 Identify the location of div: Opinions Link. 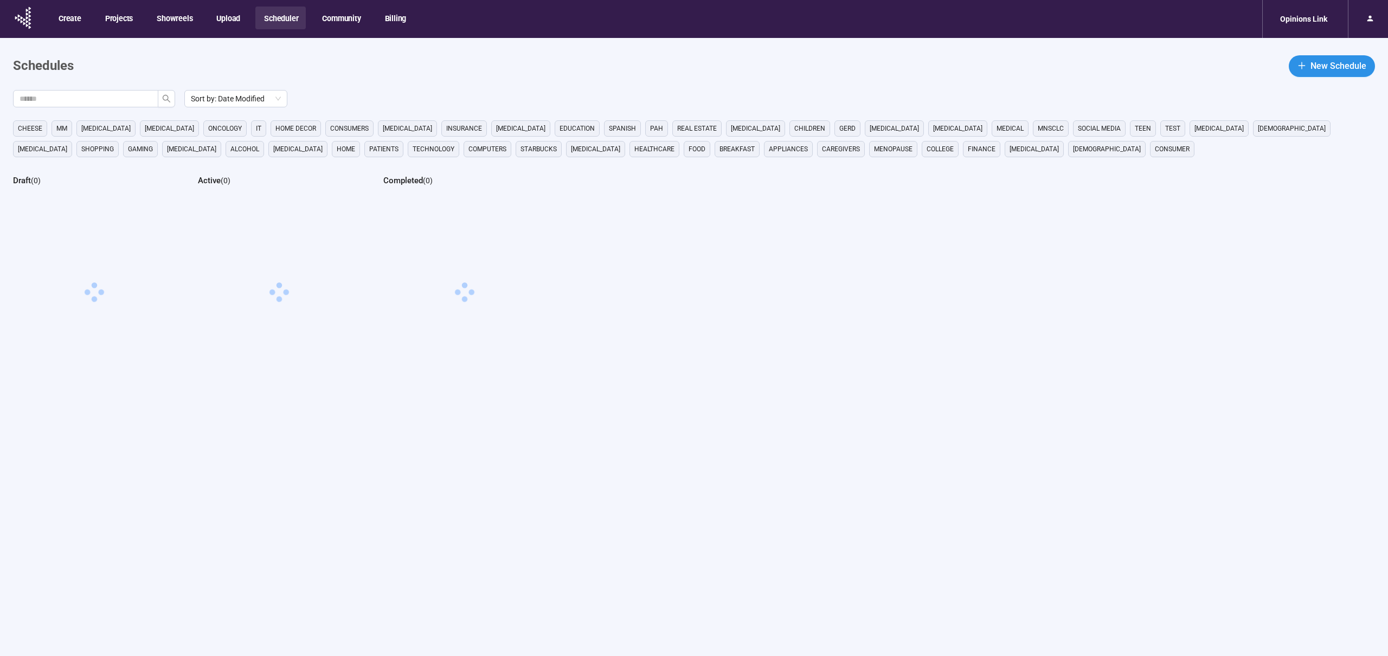
(1303, 19).